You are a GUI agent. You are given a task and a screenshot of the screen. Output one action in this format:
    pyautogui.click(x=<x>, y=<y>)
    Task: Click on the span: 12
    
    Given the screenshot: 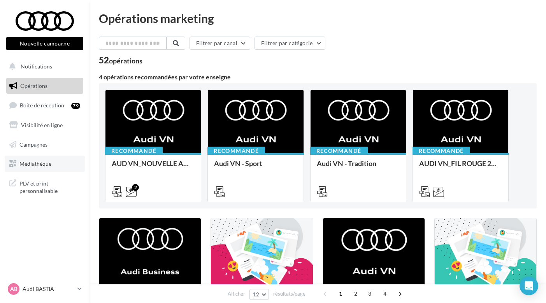 What is the action you would take?
    pyautogui.click(x=256, y=294)
    